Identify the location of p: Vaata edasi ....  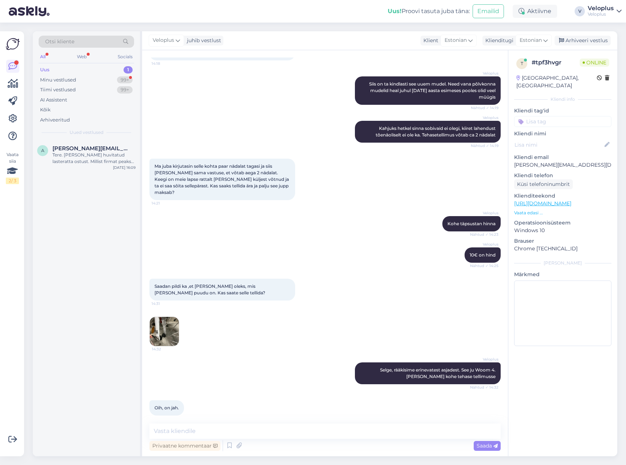
(562, 213).